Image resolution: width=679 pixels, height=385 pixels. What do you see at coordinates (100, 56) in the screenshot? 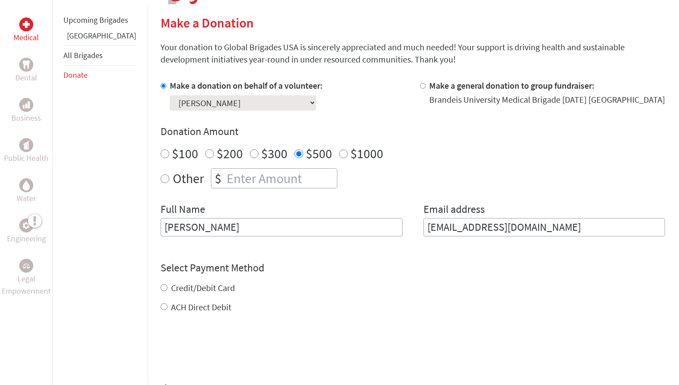
I see `li: All Brigades` at bounding box center [100, 56].